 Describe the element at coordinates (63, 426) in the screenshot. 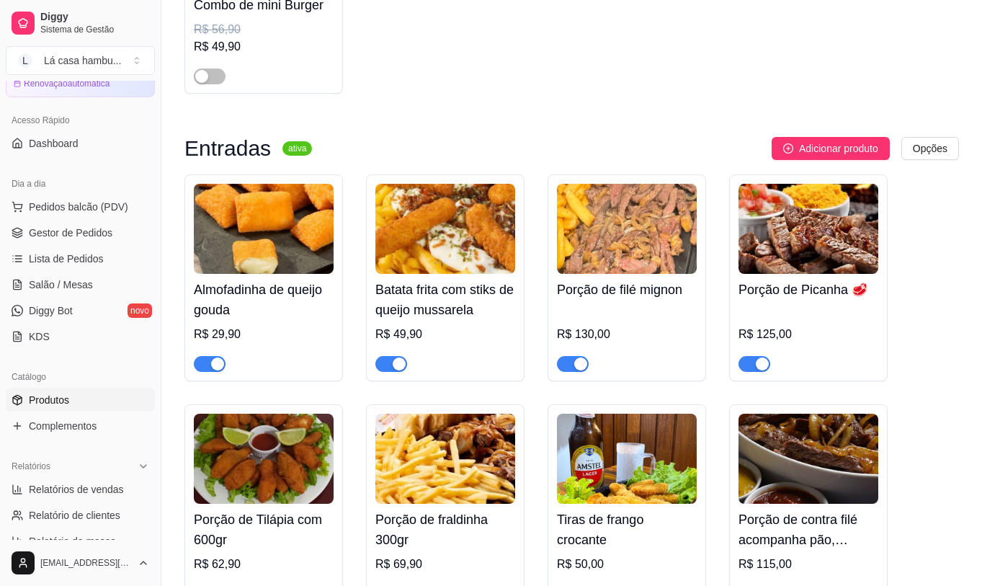

I see `span: Complementos` at that location.